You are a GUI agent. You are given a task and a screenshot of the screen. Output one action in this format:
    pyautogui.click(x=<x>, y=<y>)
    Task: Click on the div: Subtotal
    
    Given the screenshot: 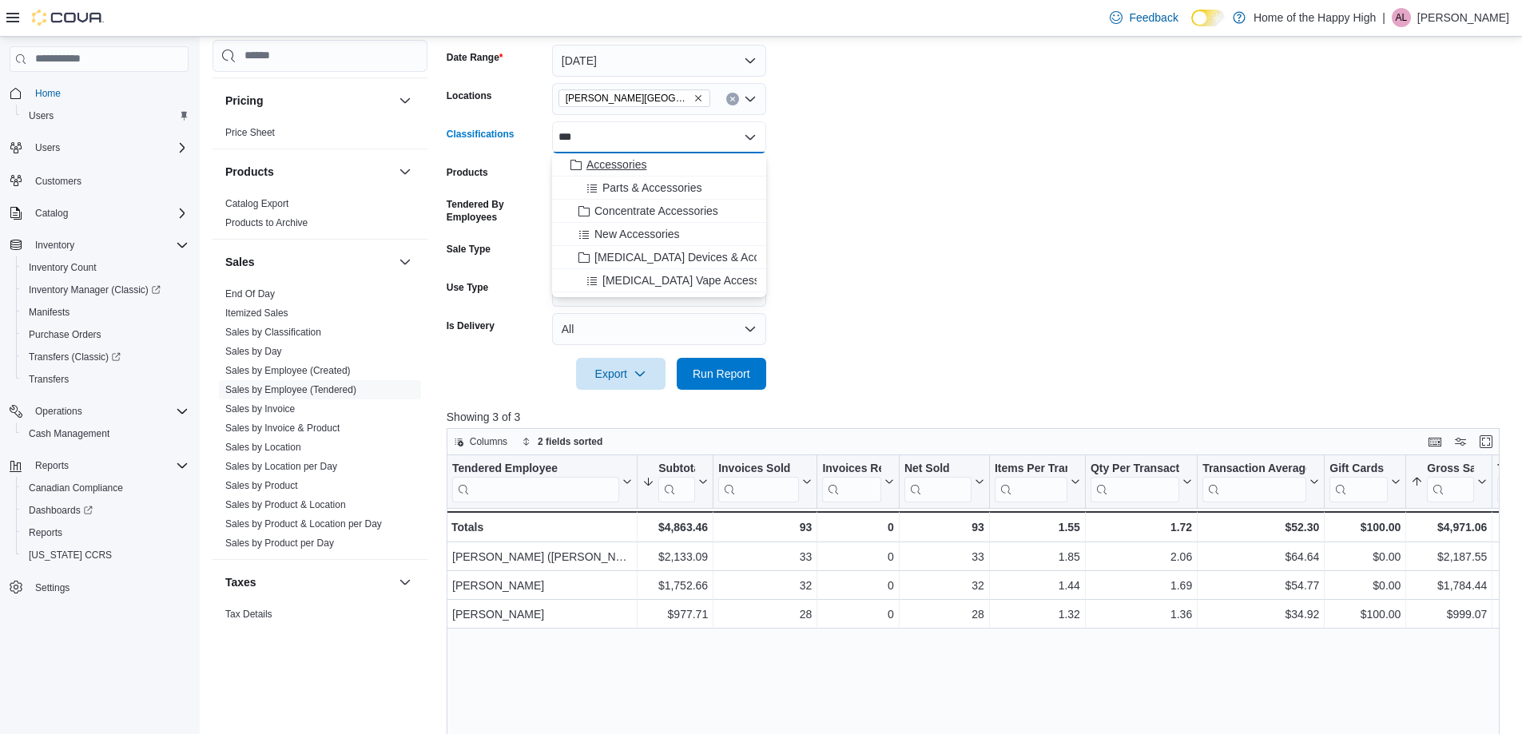 What is the action you would take?
    pyautogui.click(x=677, y=469)
    